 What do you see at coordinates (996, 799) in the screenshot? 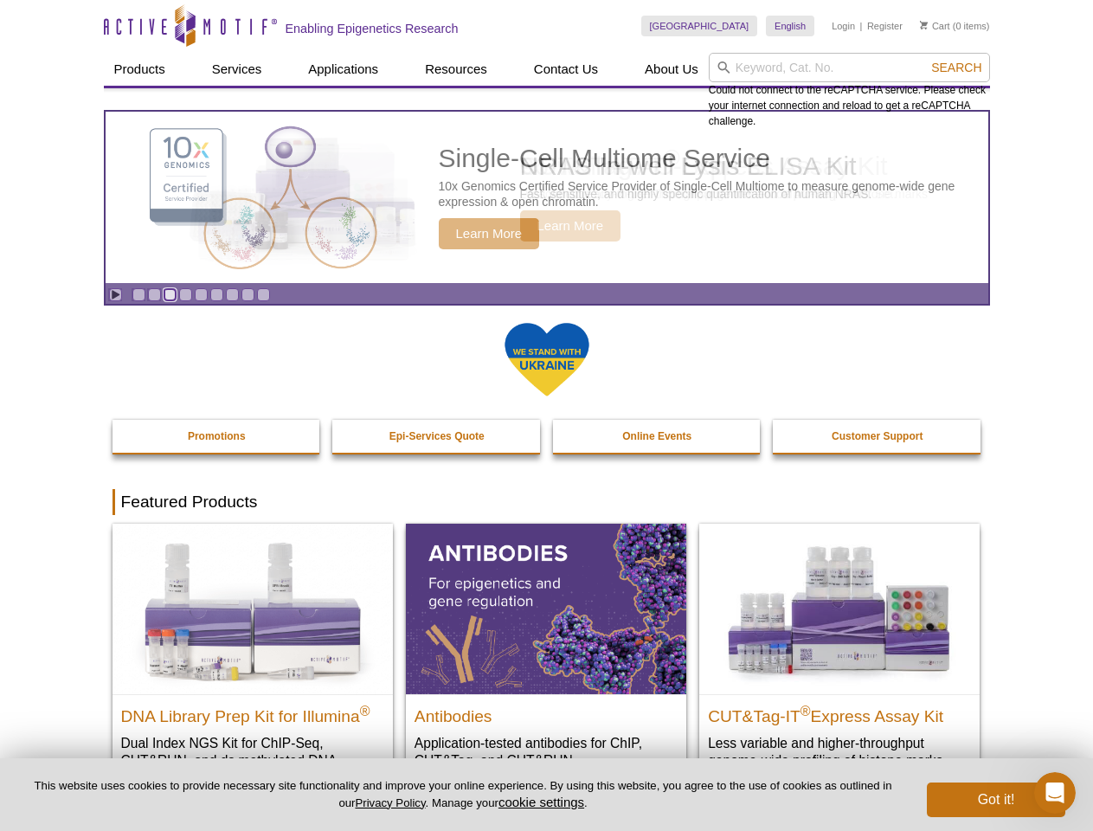
I see `button: Got it!` at bounding box center [996, 799].